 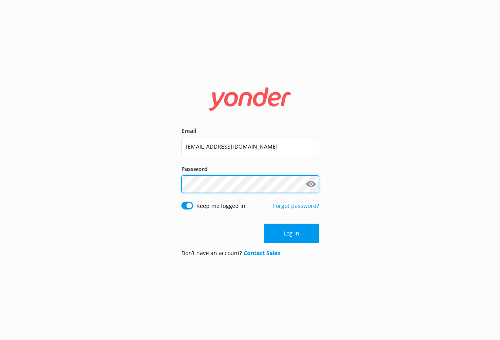 What do you see at coordinates (262, 253) in the screenshot?
I see `a: Contact Sales` at bounding box center [262, 253].